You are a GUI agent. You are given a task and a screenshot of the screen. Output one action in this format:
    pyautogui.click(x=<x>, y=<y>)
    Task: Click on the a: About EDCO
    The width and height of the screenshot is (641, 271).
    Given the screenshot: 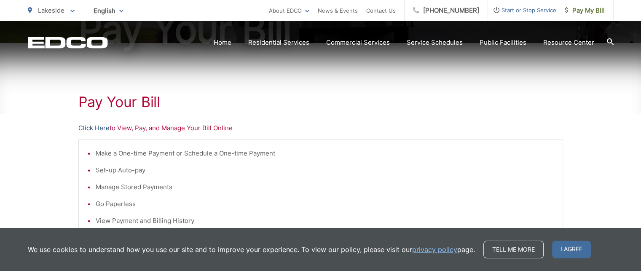 What is the action you would take?
    pyautogui.click(x=289, y=11)
    